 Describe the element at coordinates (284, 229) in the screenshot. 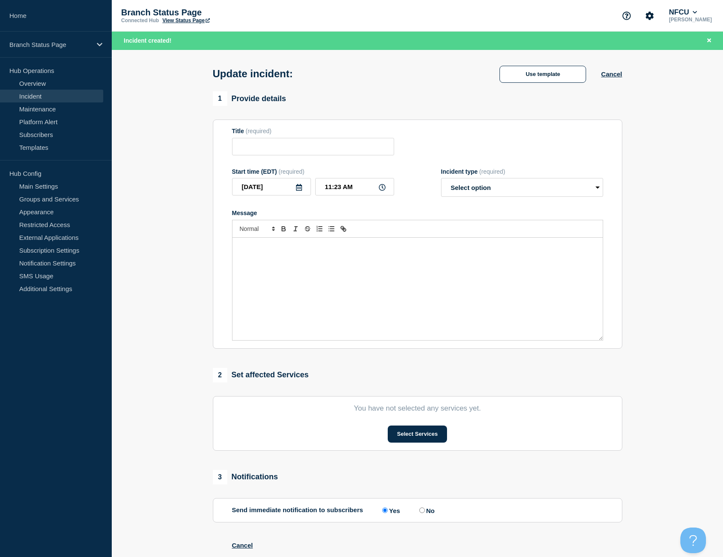

I see `button: Toggle bold text` at that location.